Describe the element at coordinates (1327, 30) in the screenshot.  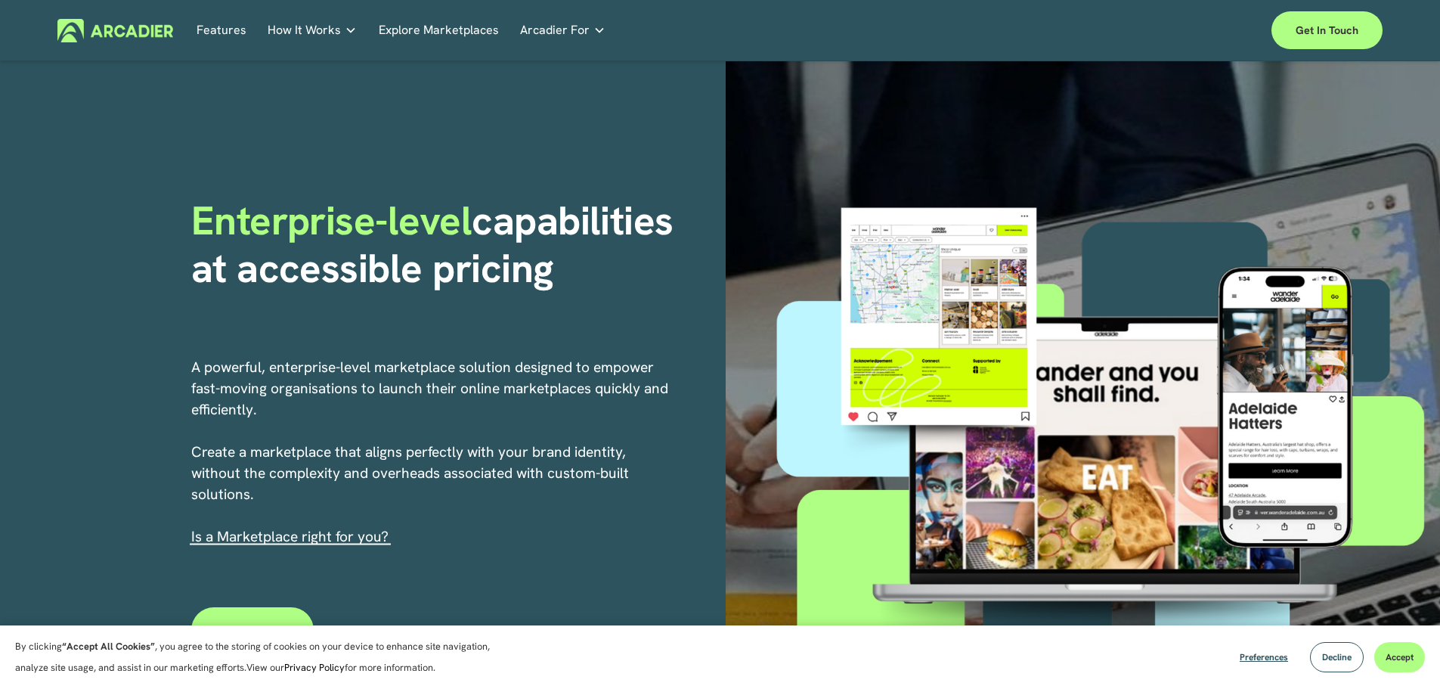
I see `a: Get in touch` at that location.